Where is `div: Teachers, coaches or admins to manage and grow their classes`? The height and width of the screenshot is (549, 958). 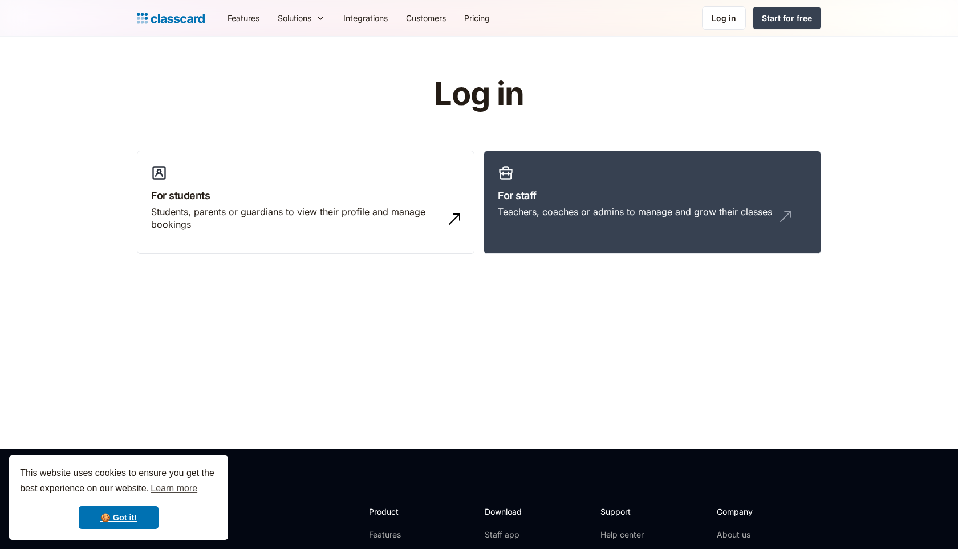
div: Teachers, coaches or admins to manage and grow their classes is located at coordinates (635, 212).